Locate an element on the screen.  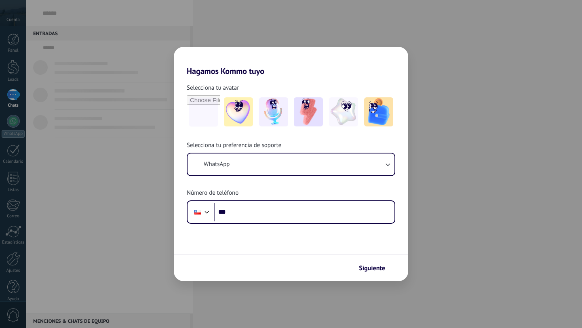
div: Chile: + 56 is located at coordinates (197, 212).